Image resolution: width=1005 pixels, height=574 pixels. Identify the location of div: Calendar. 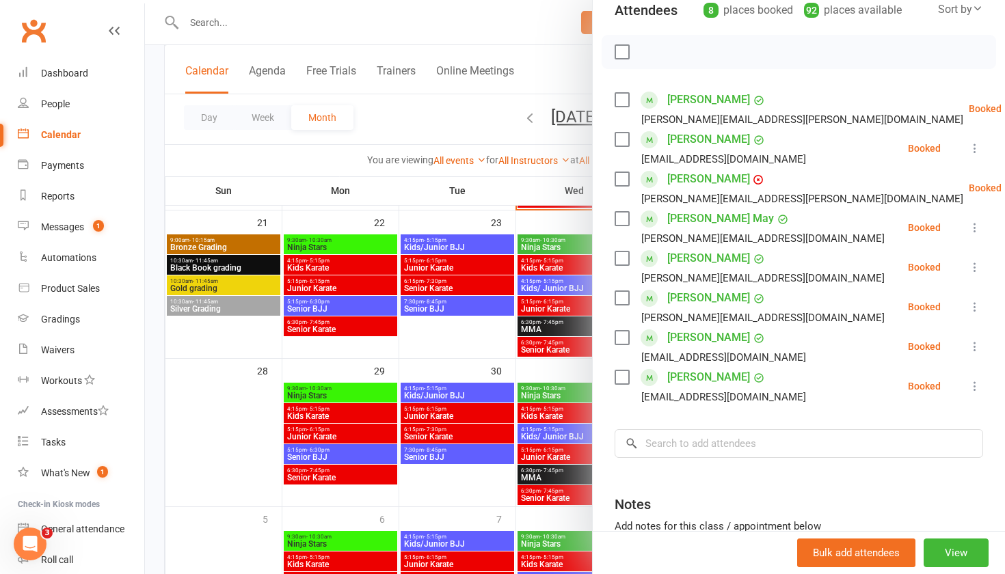
(61, 135).